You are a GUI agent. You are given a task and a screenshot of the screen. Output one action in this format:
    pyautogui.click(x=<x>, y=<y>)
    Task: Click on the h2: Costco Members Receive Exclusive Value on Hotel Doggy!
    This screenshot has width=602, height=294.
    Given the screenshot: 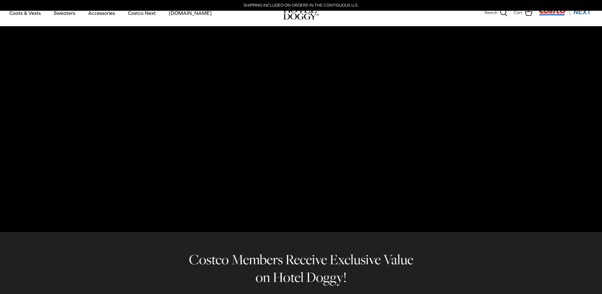 What is the action you would take?
    pyautogui.click(x=301, y=268)
    